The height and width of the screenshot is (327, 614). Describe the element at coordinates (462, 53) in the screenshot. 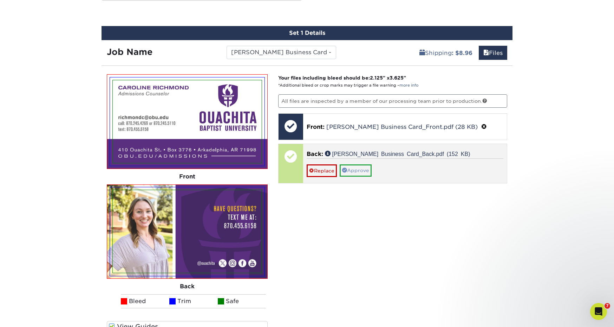

I see `b: : $8.96` at that location.